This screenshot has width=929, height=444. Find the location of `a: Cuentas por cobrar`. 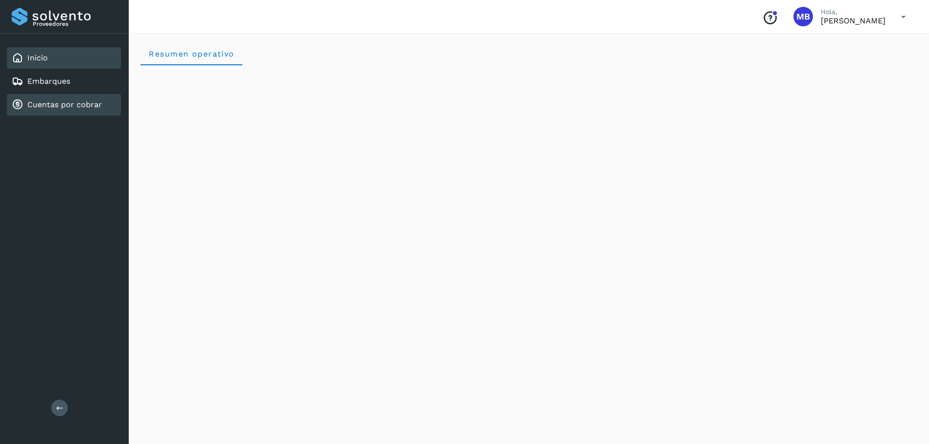

a: Cuentas por cobrar is located at coordinates (64, 104).